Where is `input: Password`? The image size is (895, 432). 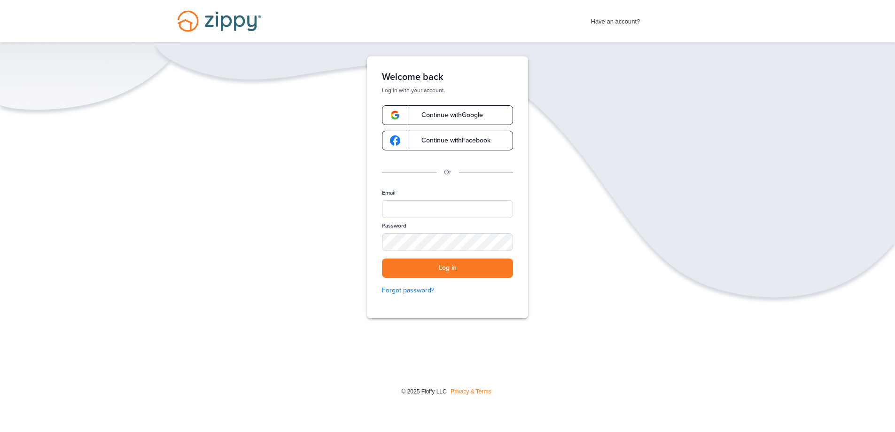 input: Password is located at coordinates (447, 242).